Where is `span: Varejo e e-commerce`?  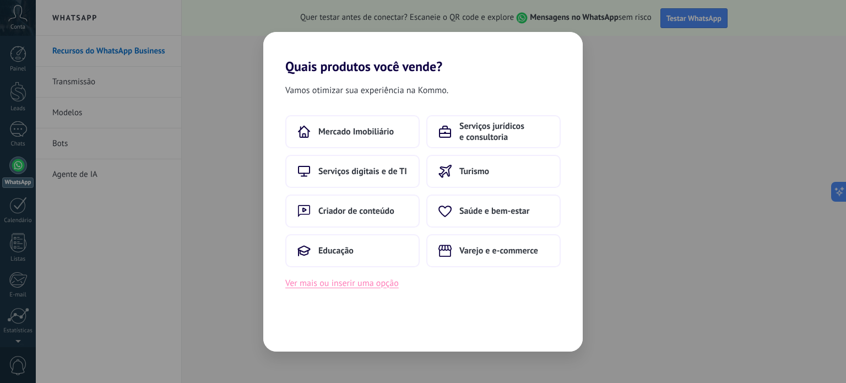
span: Varejo e e-commerce is located at coordinates (499, 251).